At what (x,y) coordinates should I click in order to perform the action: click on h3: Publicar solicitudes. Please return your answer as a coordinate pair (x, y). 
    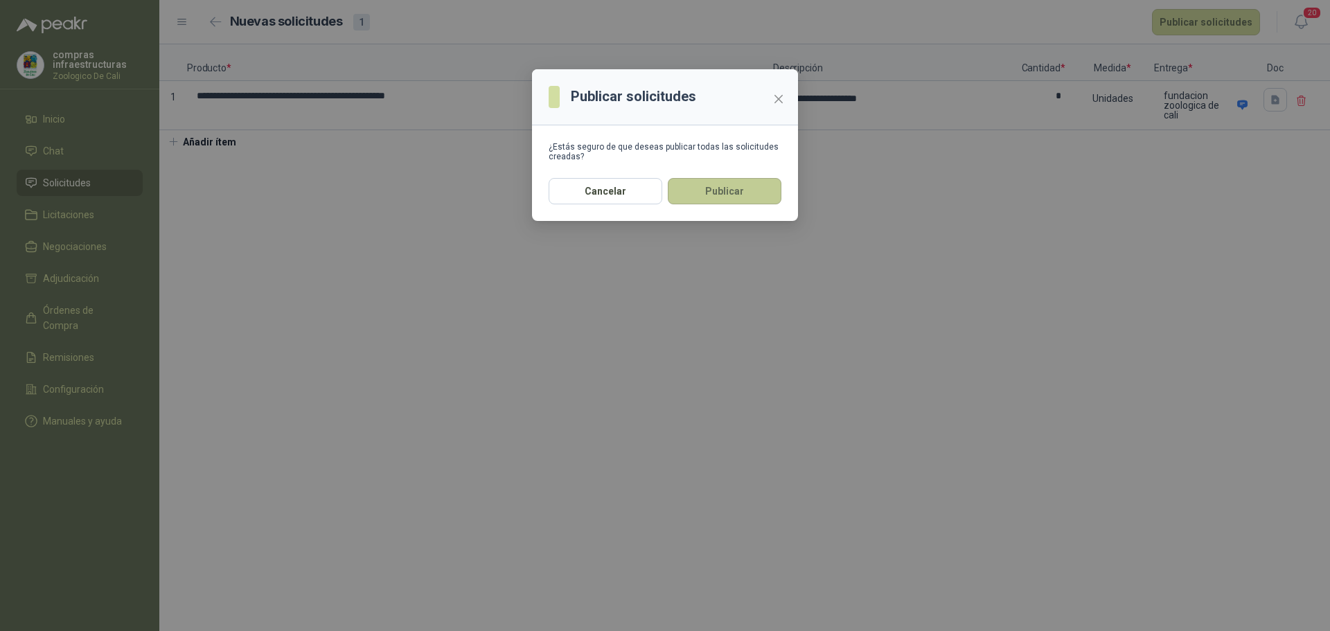
    Looking at the image, I should click on (633, 96).